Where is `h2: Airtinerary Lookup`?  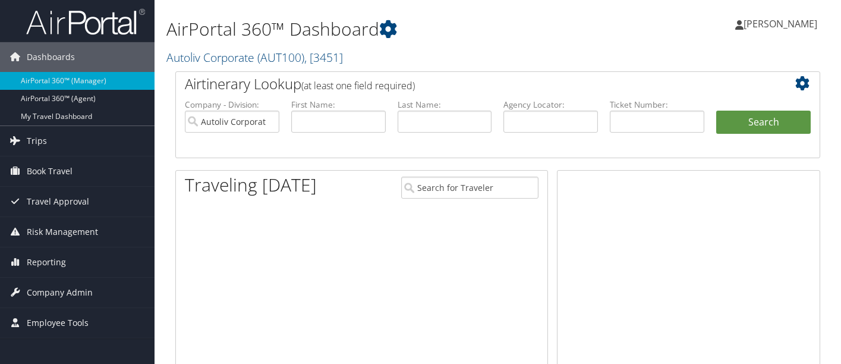 h2: Airtinerary Lookup is located at coordinates (471, 84).